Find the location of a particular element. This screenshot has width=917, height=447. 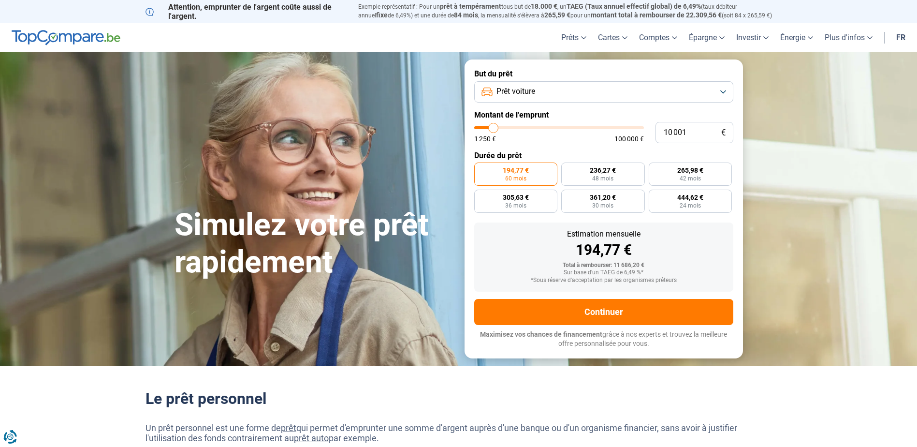

button: Continuer is located at coordinates (604, 312).